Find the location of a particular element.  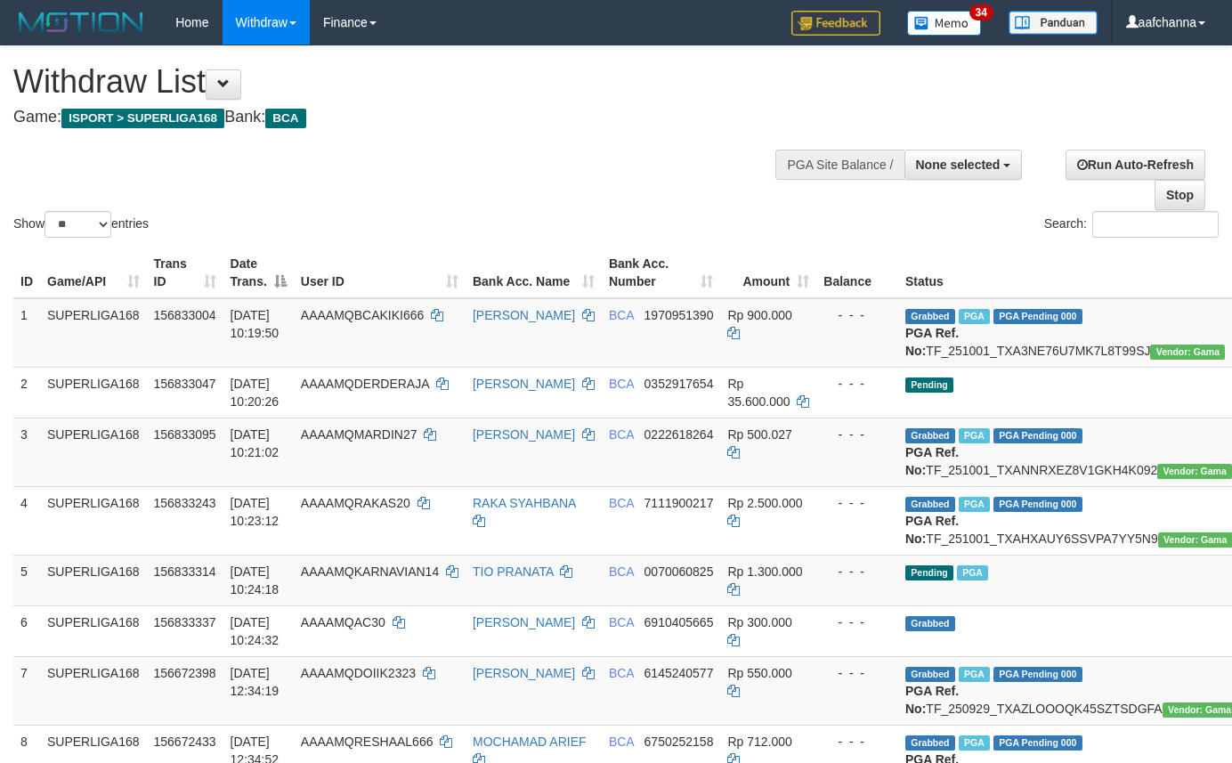

a: Stop is located at coordinates (1179, 195).